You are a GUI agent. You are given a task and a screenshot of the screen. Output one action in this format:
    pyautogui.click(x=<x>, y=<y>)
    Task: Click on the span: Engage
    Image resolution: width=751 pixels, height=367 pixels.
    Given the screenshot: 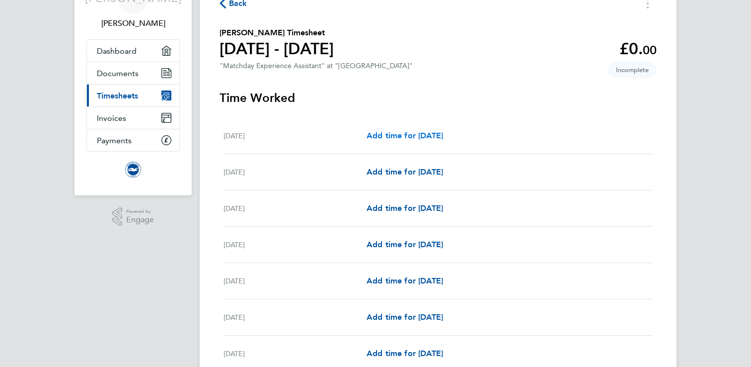 What is the action you would take?
    pyautogui.click(x=140, y=220)
    